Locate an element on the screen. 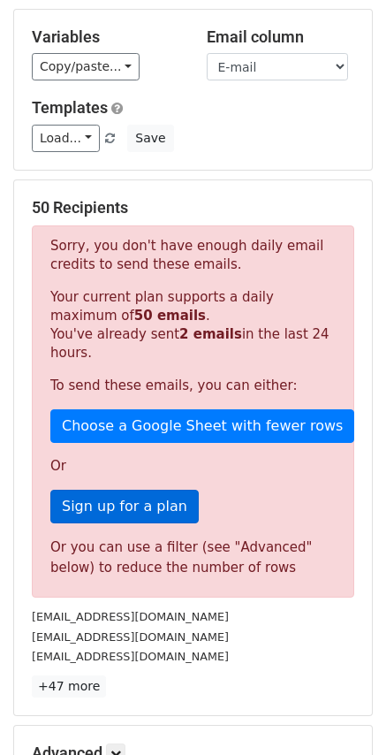  p: Your current plan supports a daily maximum of . You've already sent in the last 24 hours. is located at coordinates (193, 325).